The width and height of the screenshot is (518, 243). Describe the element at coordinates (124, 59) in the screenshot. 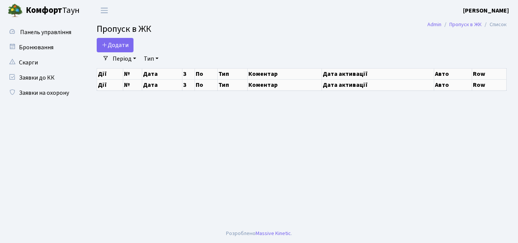

I see `a: Період` at that location.